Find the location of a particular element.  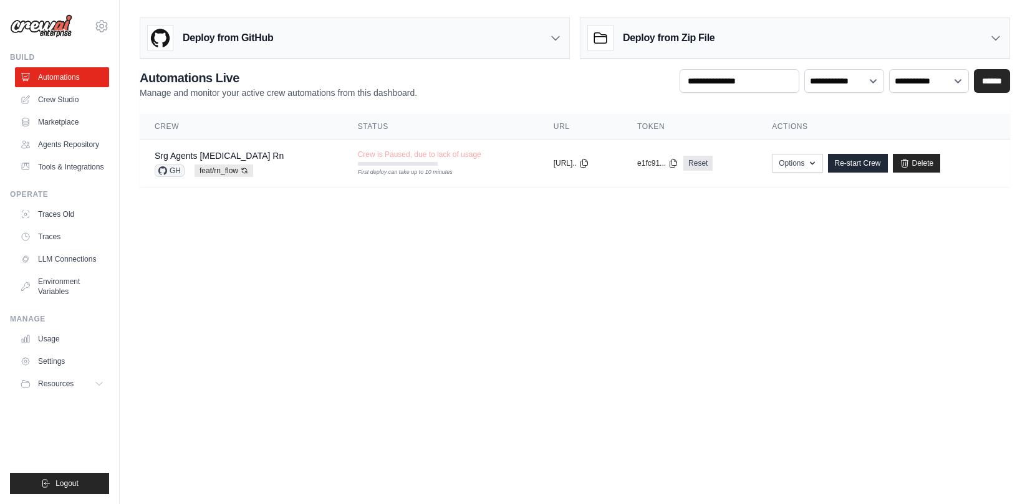

a: Traces is located at coordinates (62, 237).